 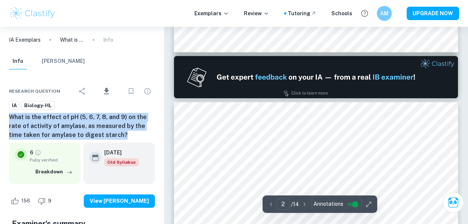 I want to click on div: Tutoring, so click(x=302, y=13).